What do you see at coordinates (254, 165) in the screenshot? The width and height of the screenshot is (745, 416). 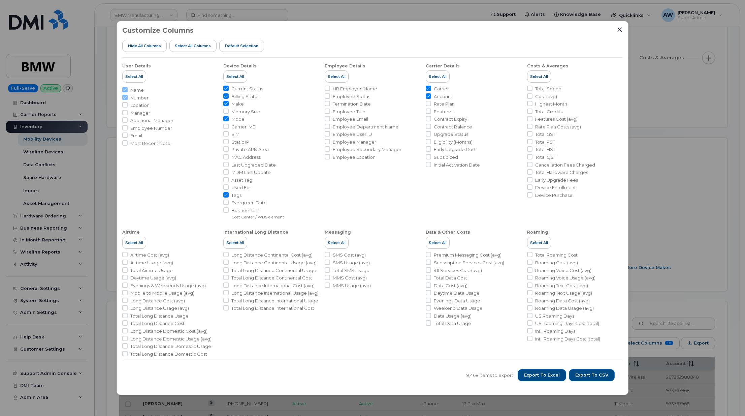 I see `span: Last Upgraded Date` at bounding box center [254, 165].